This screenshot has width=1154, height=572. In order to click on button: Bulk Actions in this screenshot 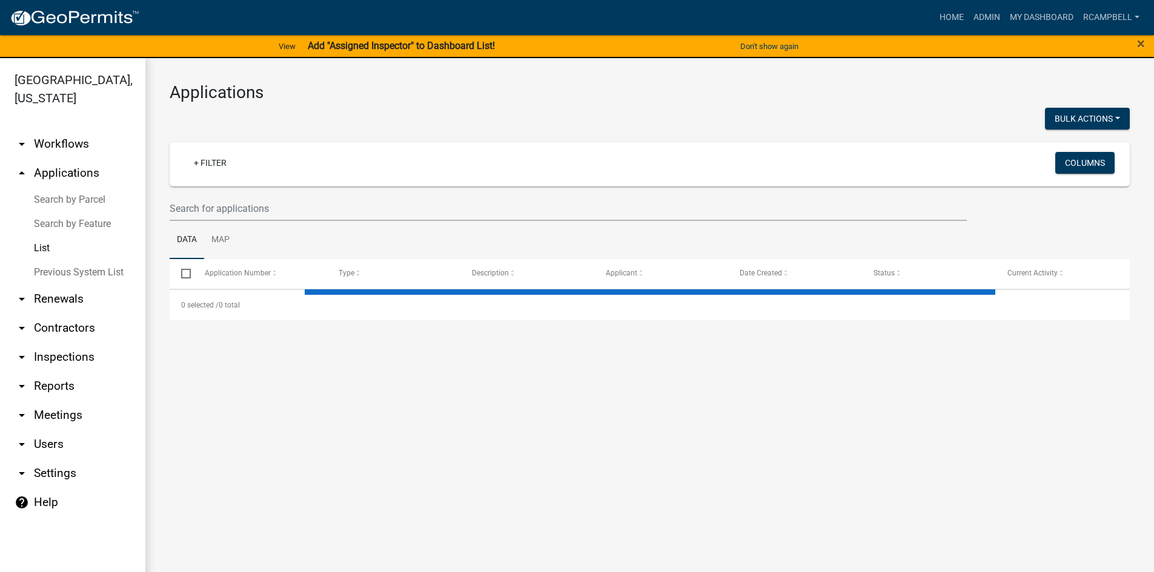, I will do `click(1087, 119)`.